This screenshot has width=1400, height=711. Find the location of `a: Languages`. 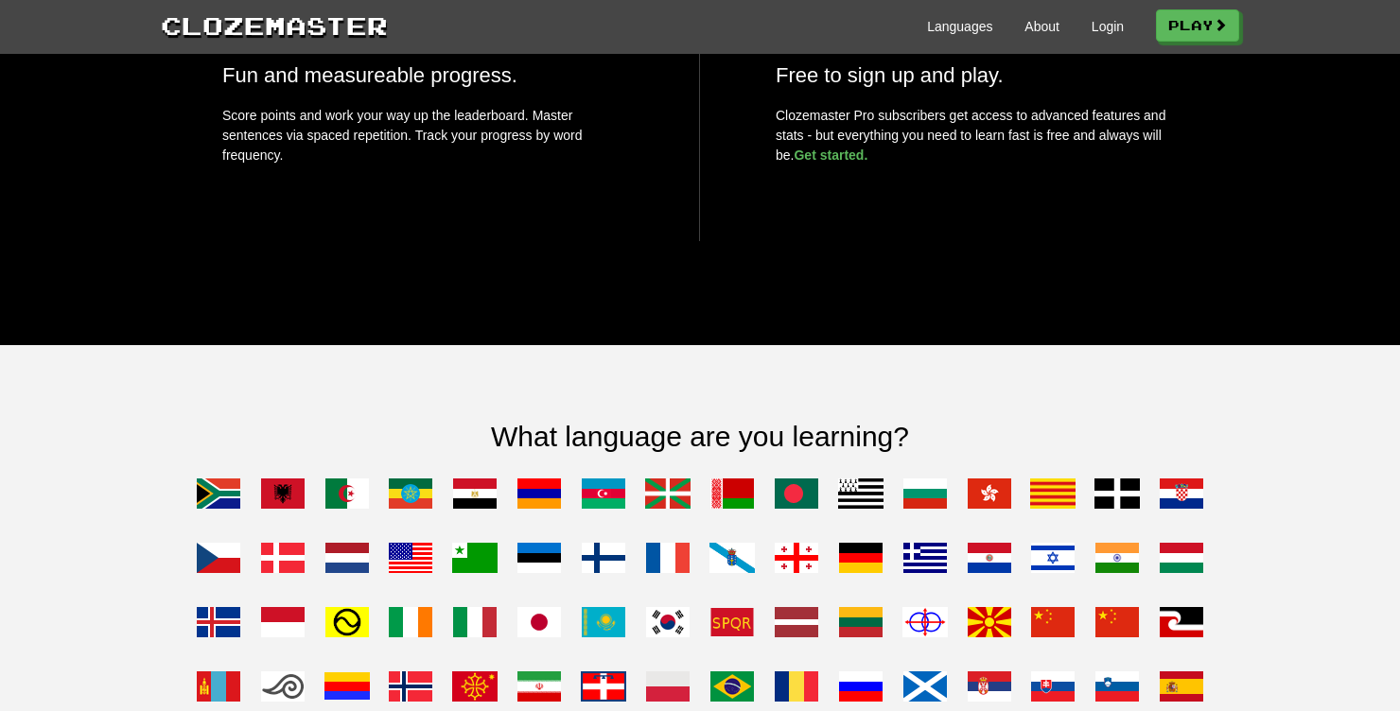

a: Languages is located at coordinates (959, 26).